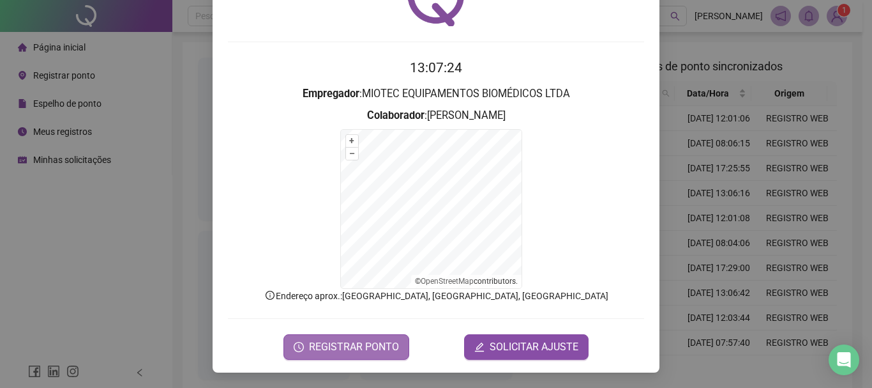  Describe the element at coordinates (447, 281) in the screenshot. I see `a: OpenStreetMap` at that location.